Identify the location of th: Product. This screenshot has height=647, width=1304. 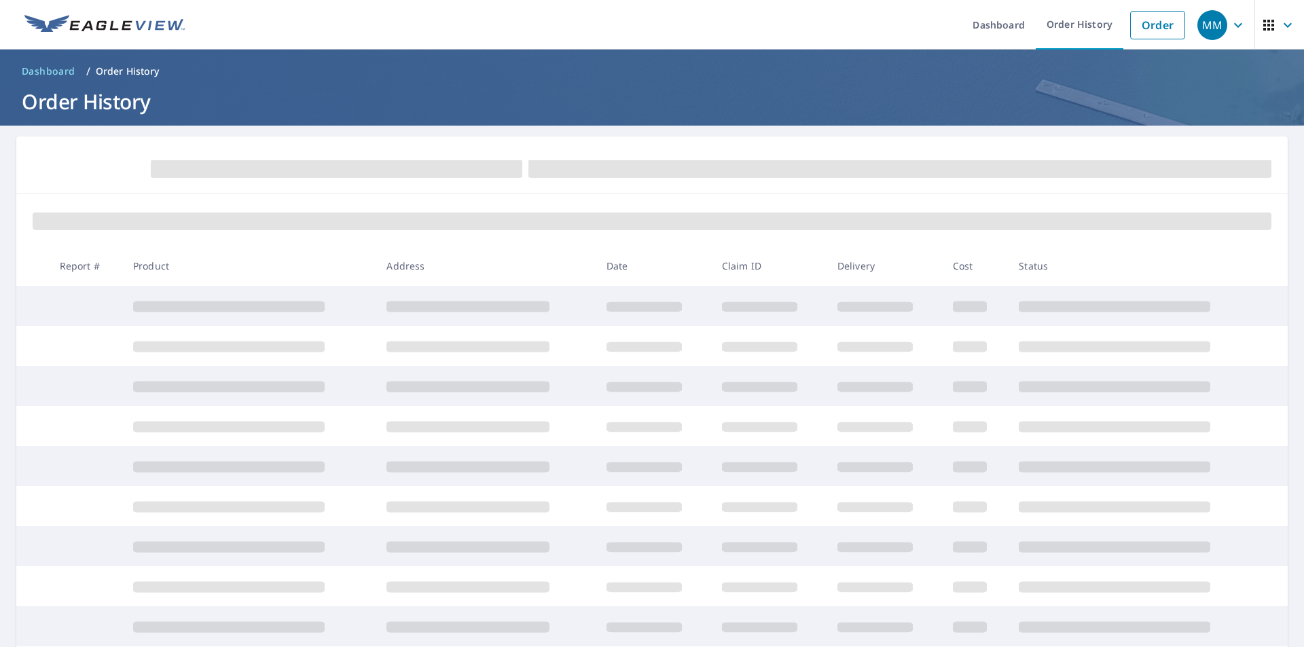
(249, 265).